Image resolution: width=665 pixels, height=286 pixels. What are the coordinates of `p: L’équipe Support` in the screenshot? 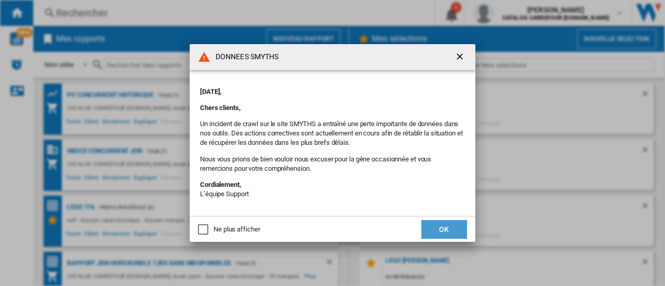 It's located at (332, 190).